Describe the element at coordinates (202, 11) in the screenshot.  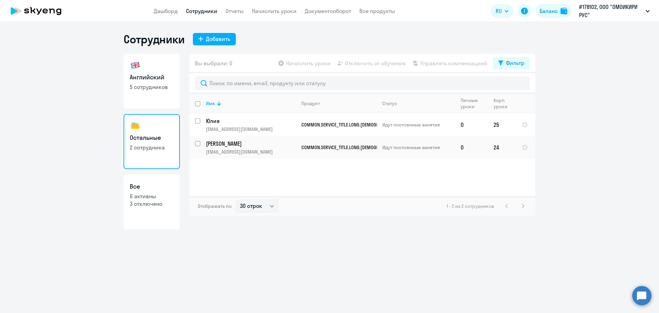
I see `a: Сотрудники` at that location.